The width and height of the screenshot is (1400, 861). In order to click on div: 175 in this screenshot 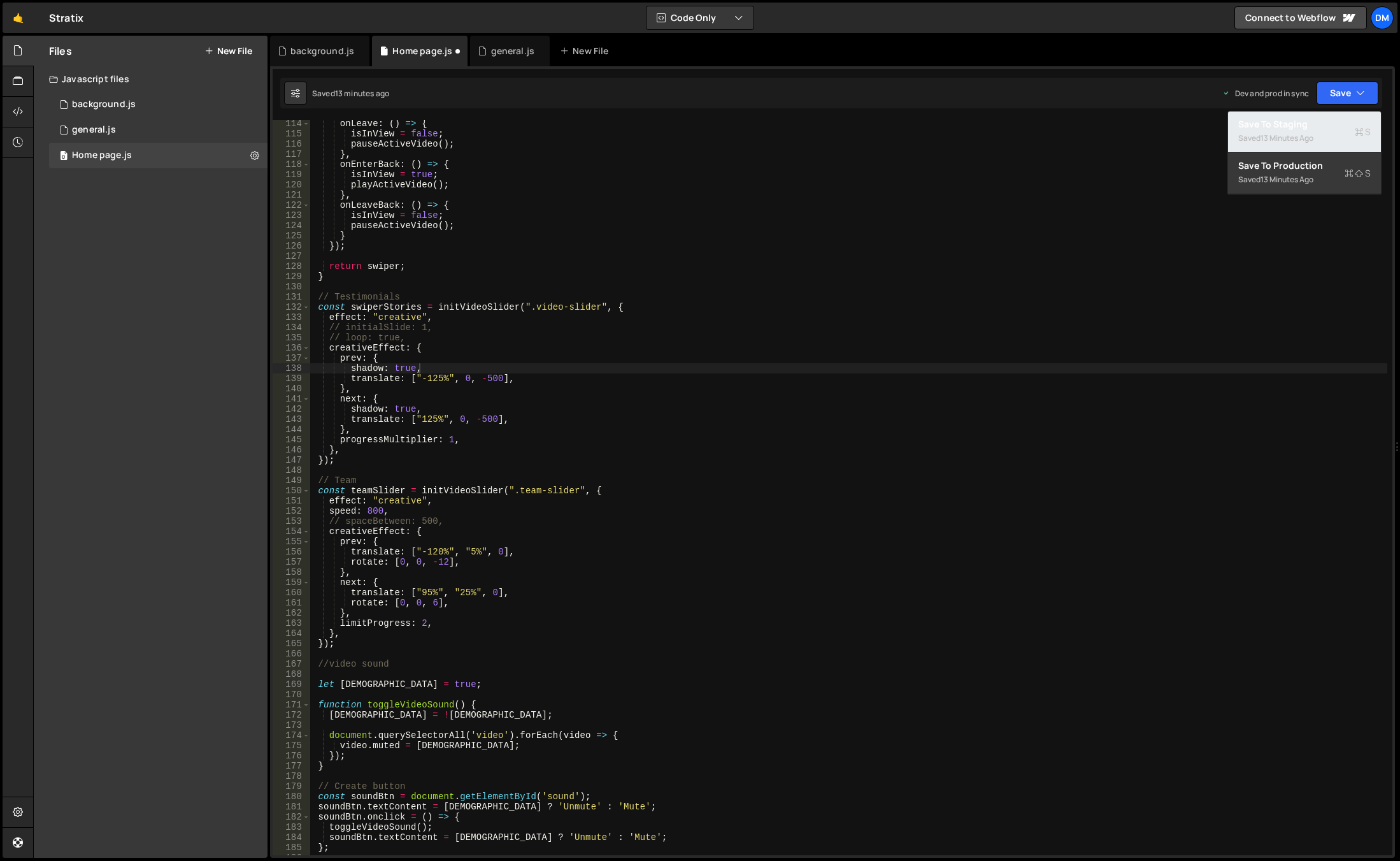, I will do `click(291, 746)`.